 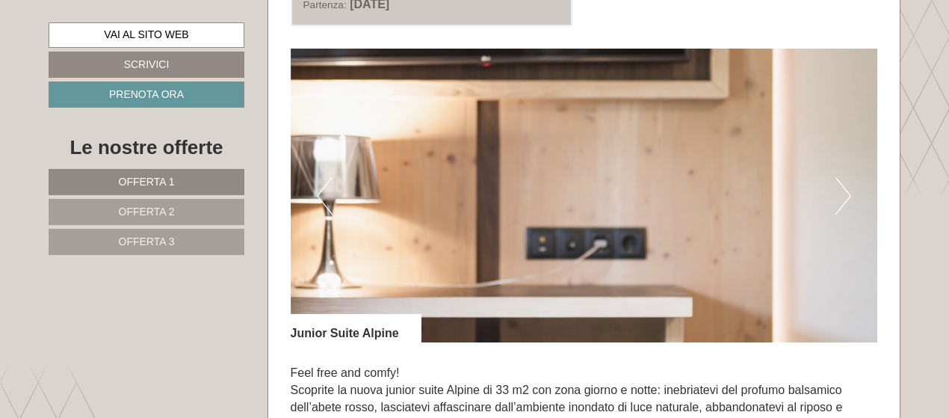 What do you see at coordinates (843, 196) in the screenshot?
I see `button: Next` at bounding box center [843, 196].